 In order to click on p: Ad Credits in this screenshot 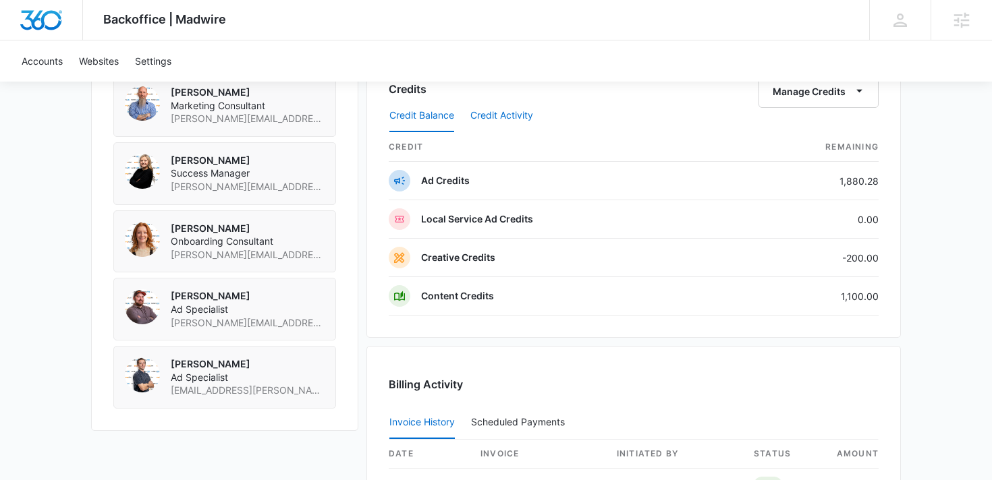, I will do `click(445, 181)`.